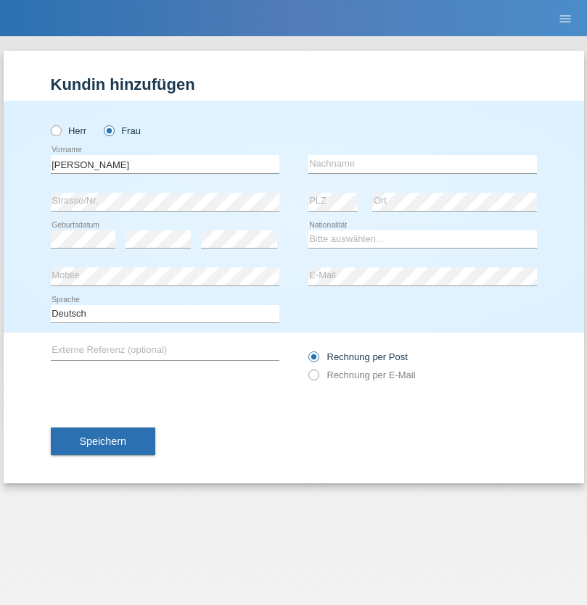  Describe the element at coordinates (362, 375) in the screenshot. I see `label: Rechnung per E-Mail` at that location.